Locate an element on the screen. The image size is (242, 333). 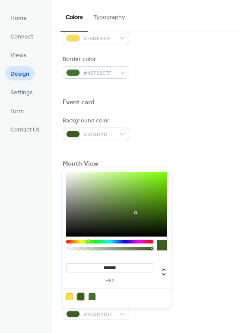
div: rgb(60, 93, 29) is located at coordinates (81, 297).